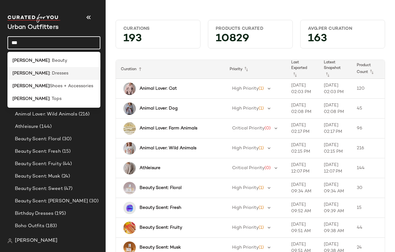  I want to click on td: 120, so click(368, 89).